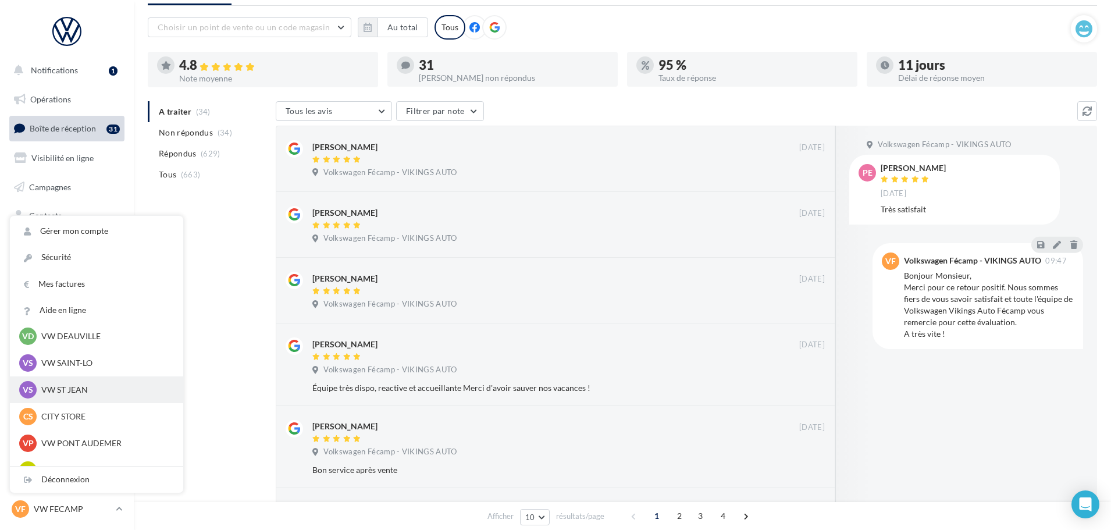 This screenshot has width=1111, height=530. Describe the element at coordinates (965, 209) in the screenshot. I see `div: Très satisfait` at that location.